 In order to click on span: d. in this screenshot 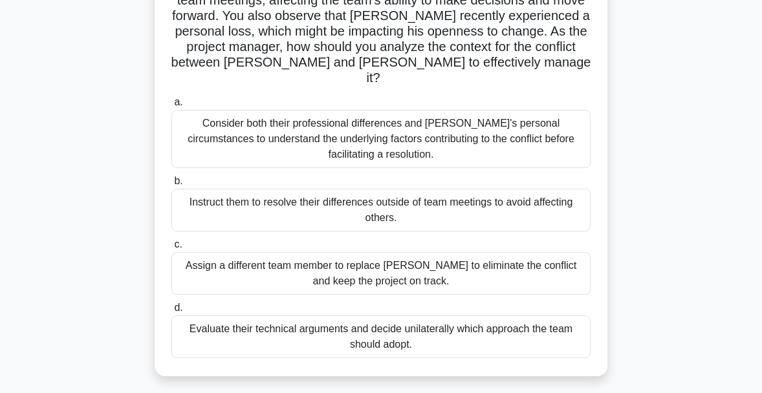, I will do `click(178, 307)`.